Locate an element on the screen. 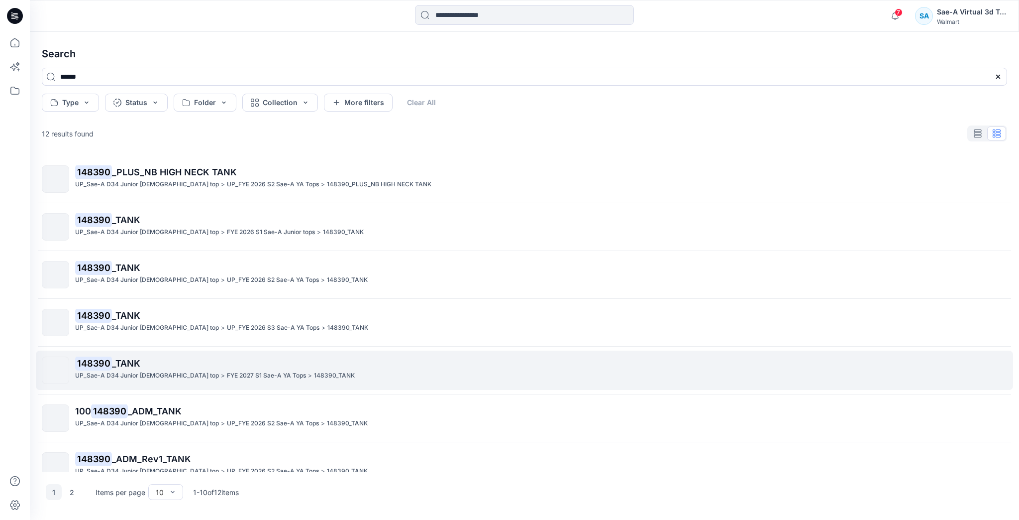  p: Items per page is located at coordinates (120, 492).